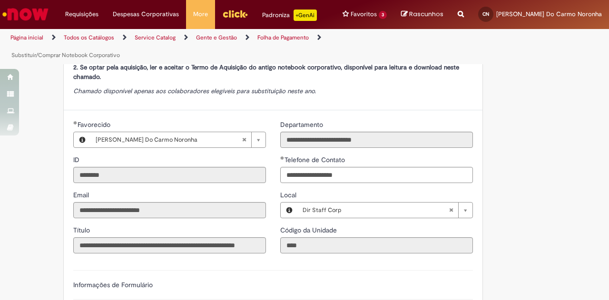 This screenshot has width=609, height=300. Describe the element at coordinates (427, 14) in the screenshot. I see `span: Rascunhos` at that location.